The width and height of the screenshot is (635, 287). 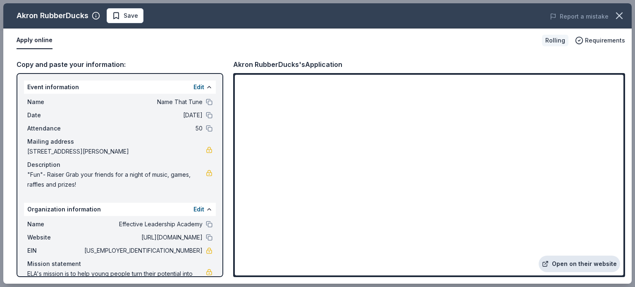 I want to click on span: Save, so click(x=131, y=16).